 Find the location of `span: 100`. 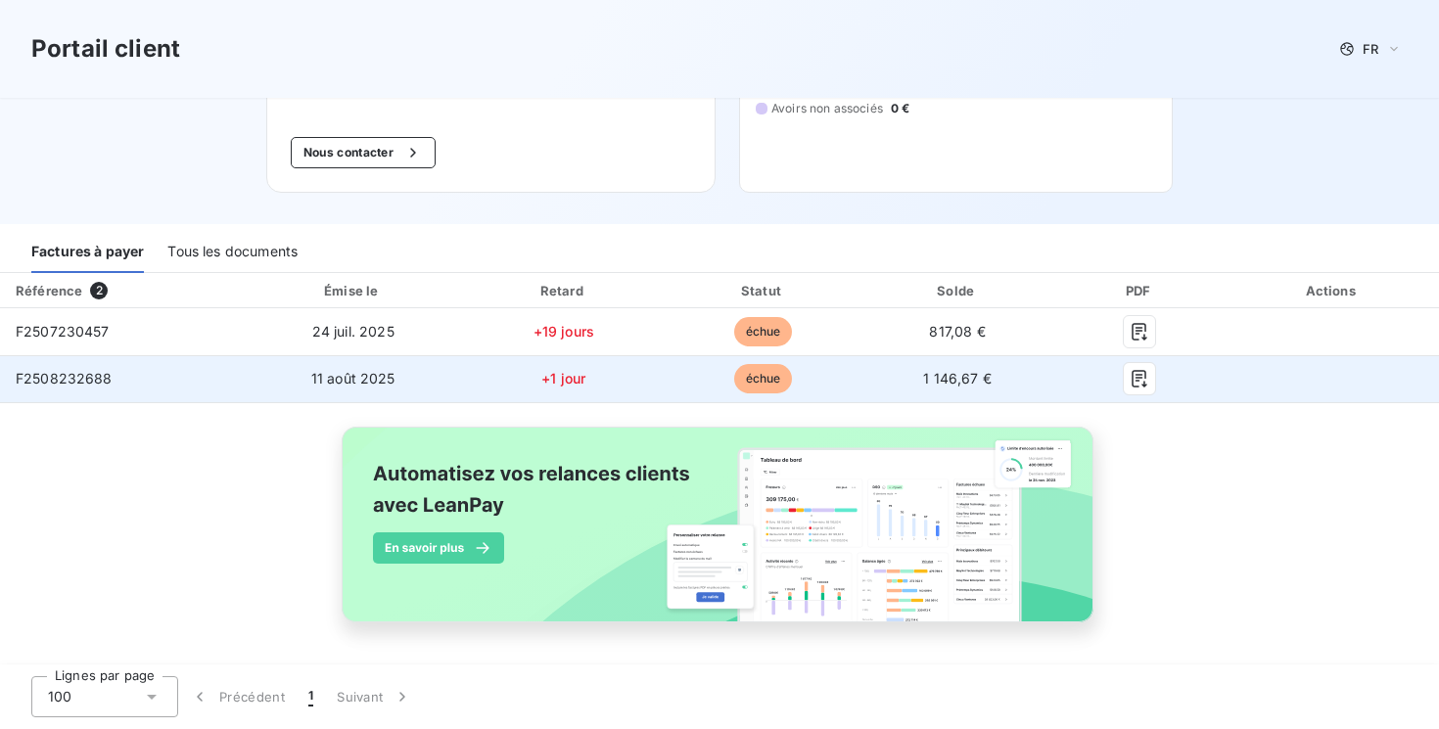

span: 100 is located at coordinates (60, 697).